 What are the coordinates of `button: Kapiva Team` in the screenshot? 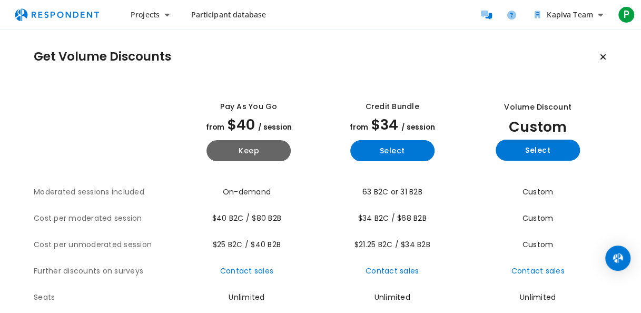 It's located at (569, 15).